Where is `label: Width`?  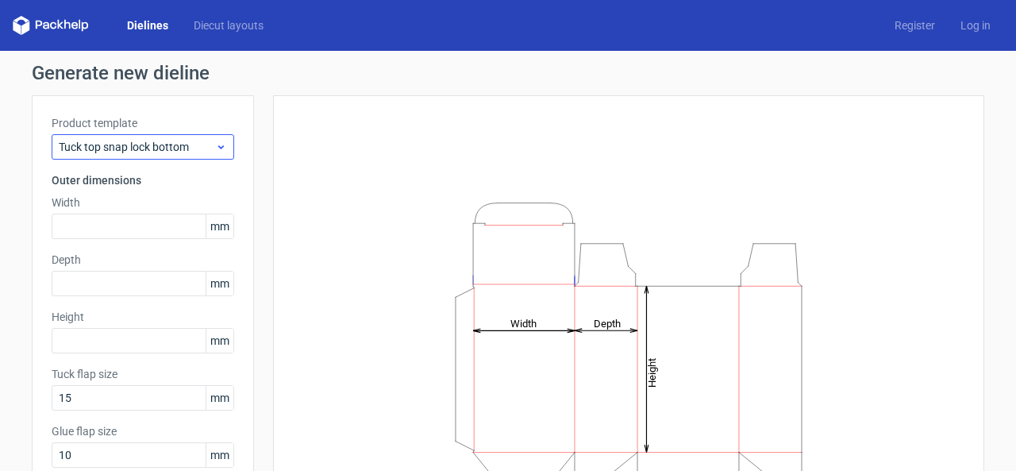
label: Width is located at coordinates (143, 202).